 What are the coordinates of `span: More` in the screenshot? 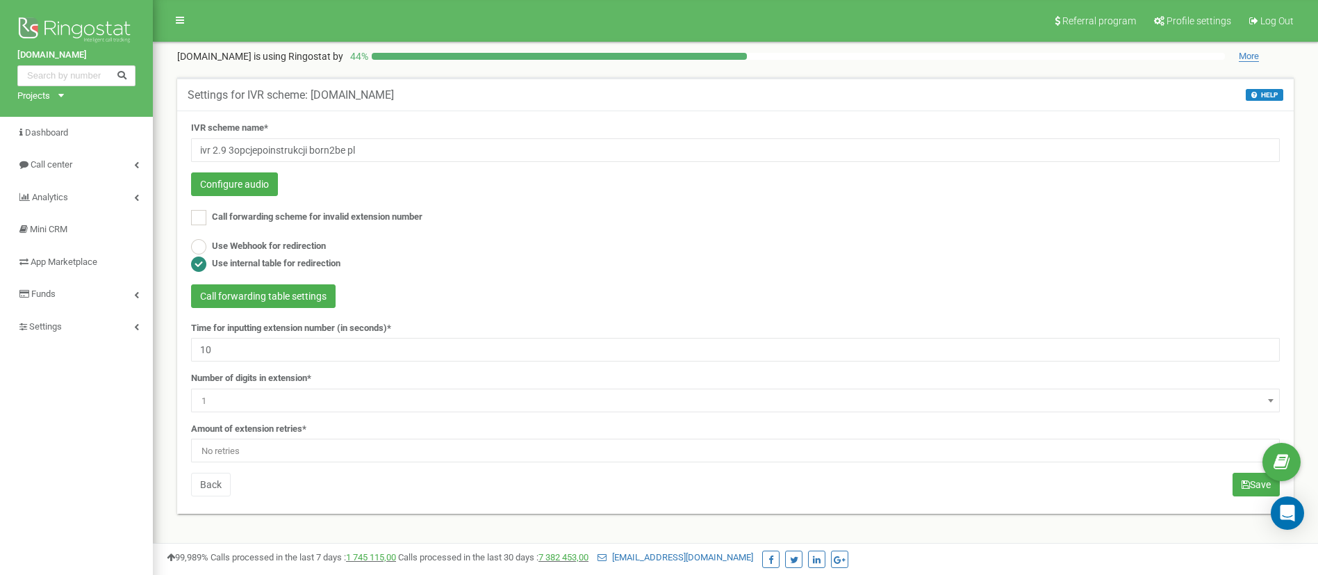 It's located at (1249, 56).